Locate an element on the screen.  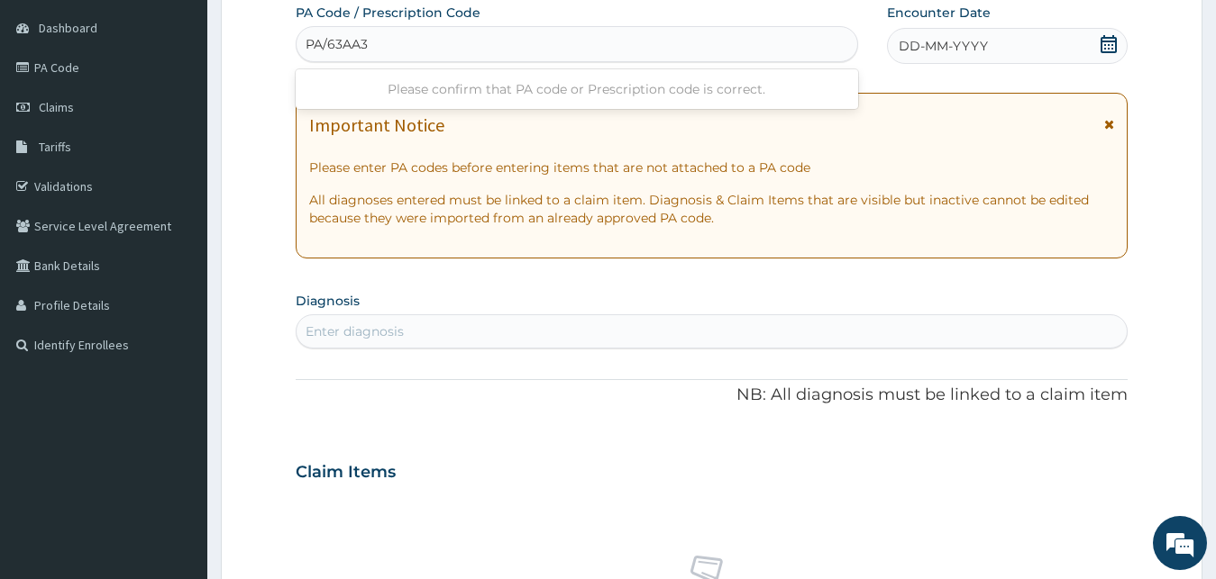
span: DD-MM-YYYY is located at coordinates (943, 46).